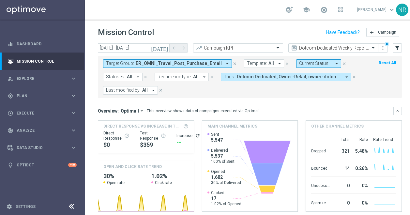 The height and width of the screenshot is (215, 410). Describe the element at coordinates (226, 198) in the screenshot. I see `span: 17` at that location.